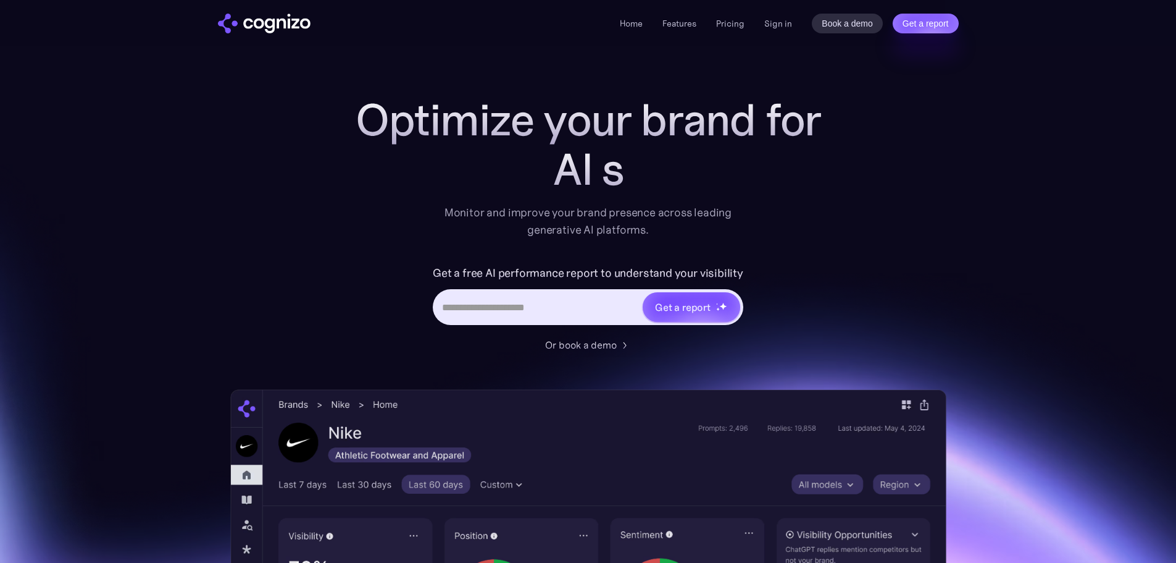 This screenshot has width=1176, height=563. Describe the element at coordinates (588, 169) in the screenshot. I see `div: AI s` at that location.